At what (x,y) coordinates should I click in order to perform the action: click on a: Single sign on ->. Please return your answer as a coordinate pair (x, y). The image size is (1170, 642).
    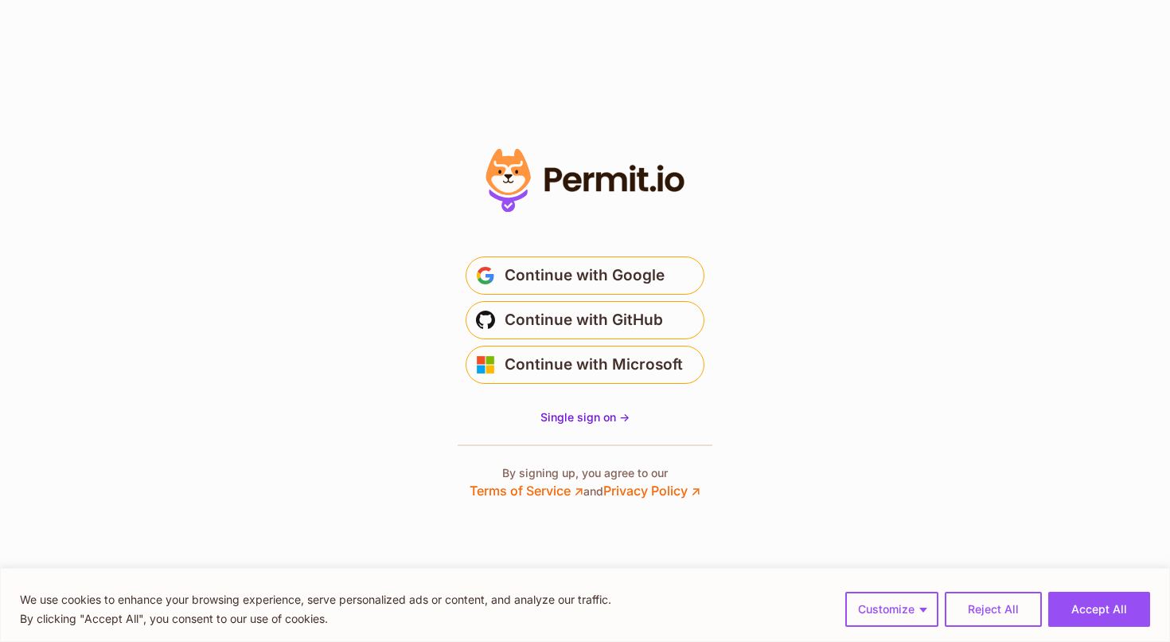
    Looking at the image, I should click on (585, 417).